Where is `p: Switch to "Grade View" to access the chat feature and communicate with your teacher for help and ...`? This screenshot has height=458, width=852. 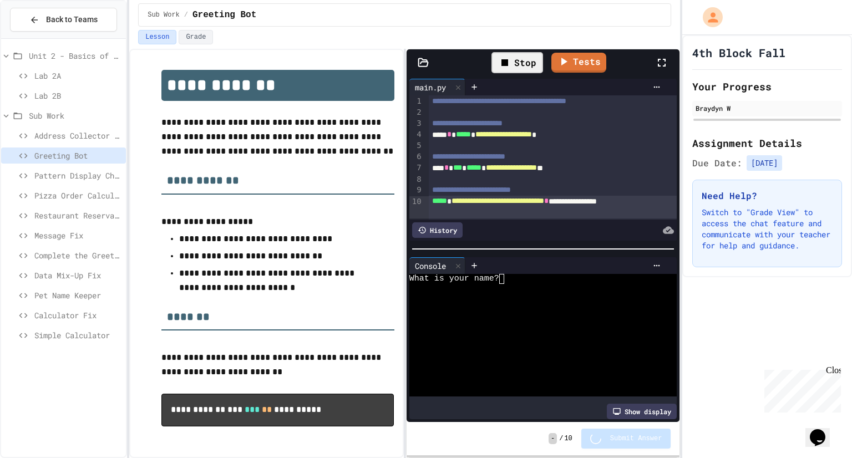 p: Switch to "Grade View" to access the chat feature and communicate with your teacher for help and ... is located at coordinates (767, 229).